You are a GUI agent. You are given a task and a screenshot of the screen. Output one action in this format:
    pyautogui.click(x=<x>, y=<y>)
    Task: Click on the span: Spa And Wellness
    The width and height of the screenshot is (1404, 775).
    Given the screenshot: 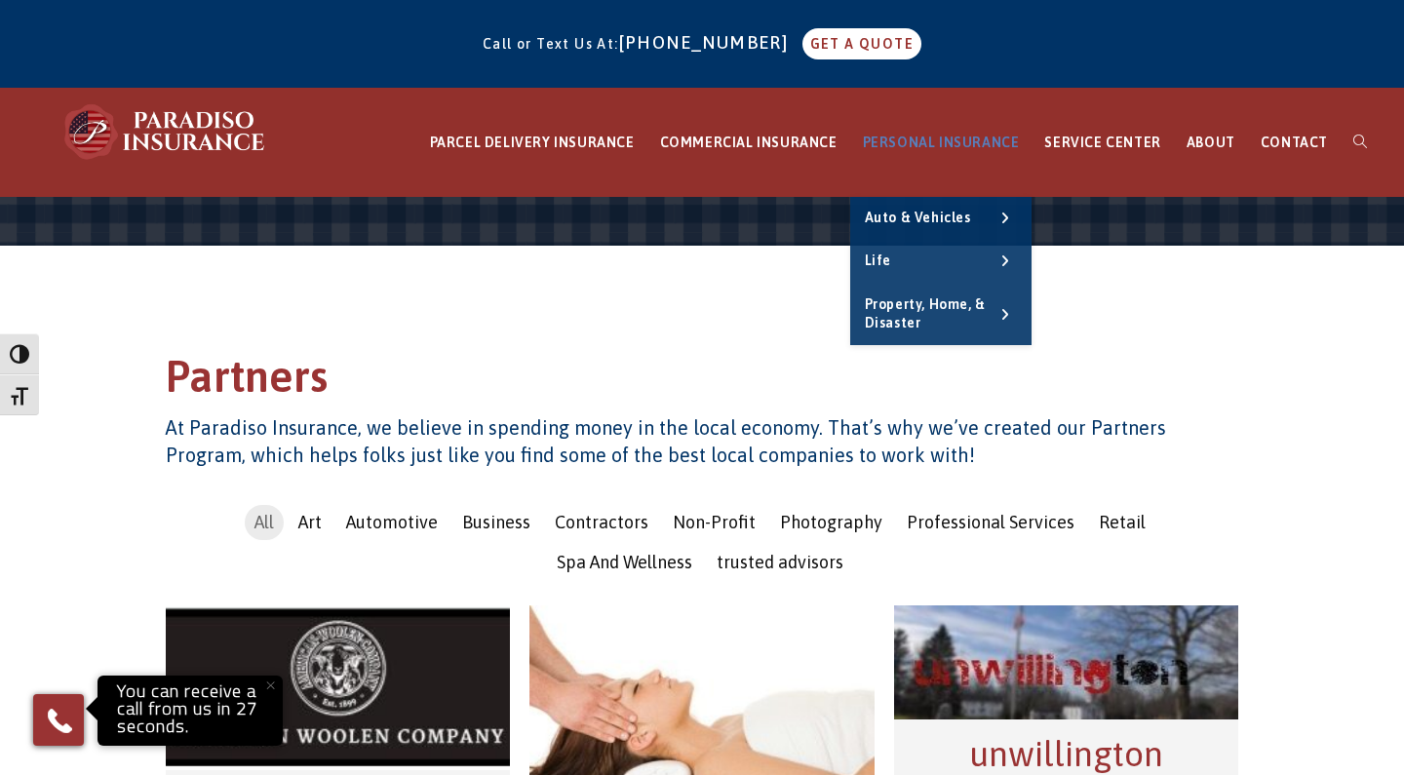 What is the action you would take?
    pyautogui.click(x=624, y=561)
    